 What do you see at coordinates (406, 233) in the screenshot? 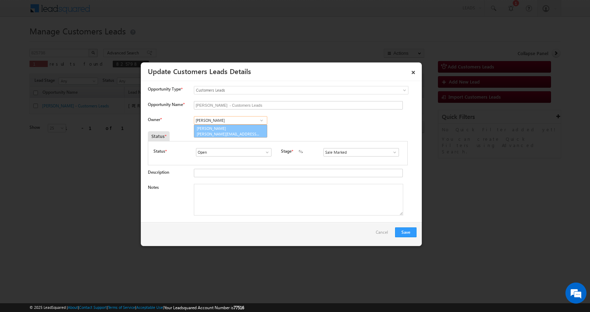
I see `button: Save` at bounding box center [406, 233].